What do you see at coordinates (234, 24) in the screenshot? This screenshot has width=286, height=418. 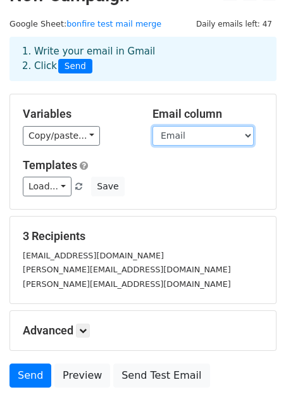 I see `span: Daily emails left: 47` at bounding box center [234, 24].